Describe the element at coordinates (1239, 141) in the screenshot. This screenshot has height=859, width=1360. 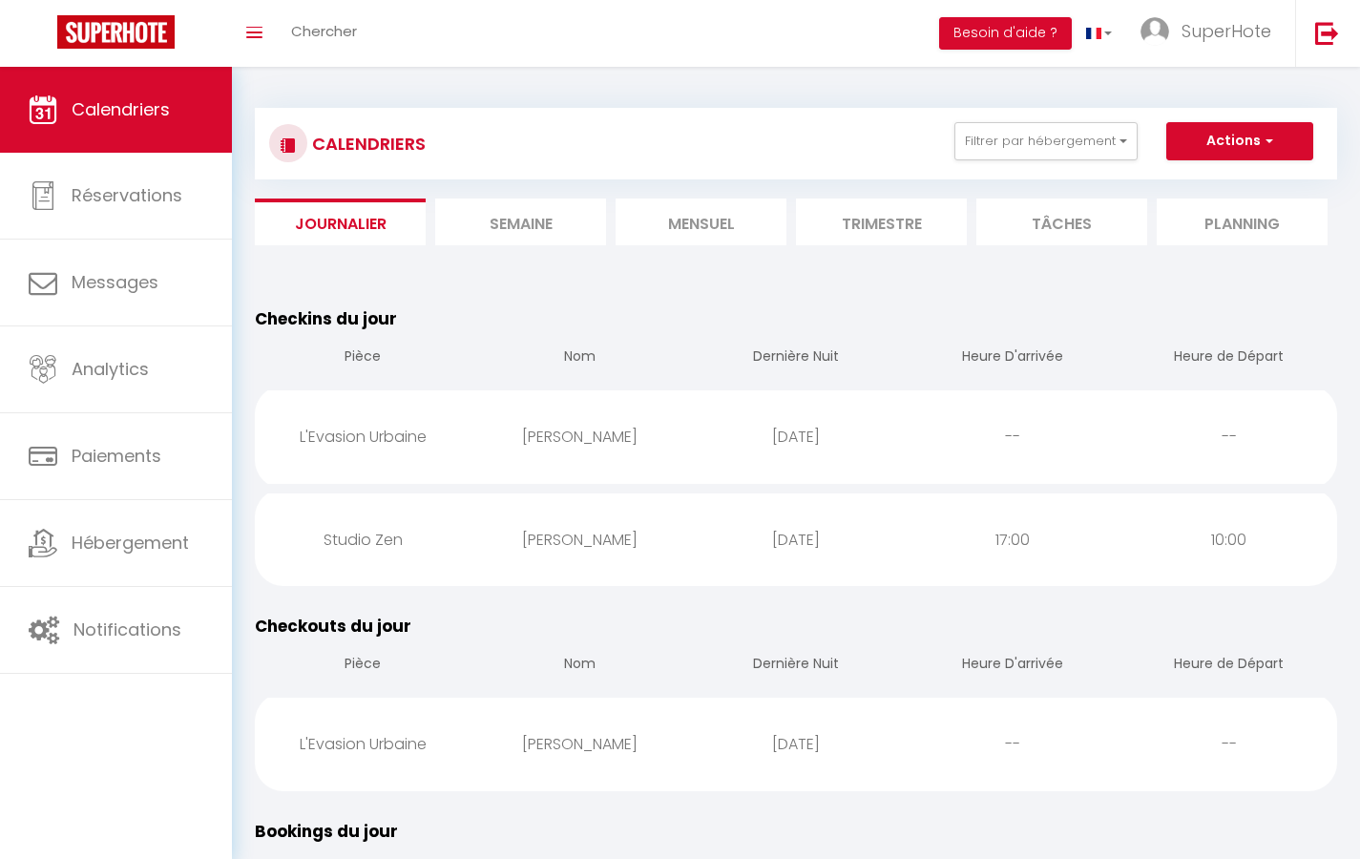
I see `button: Actions` at that location.